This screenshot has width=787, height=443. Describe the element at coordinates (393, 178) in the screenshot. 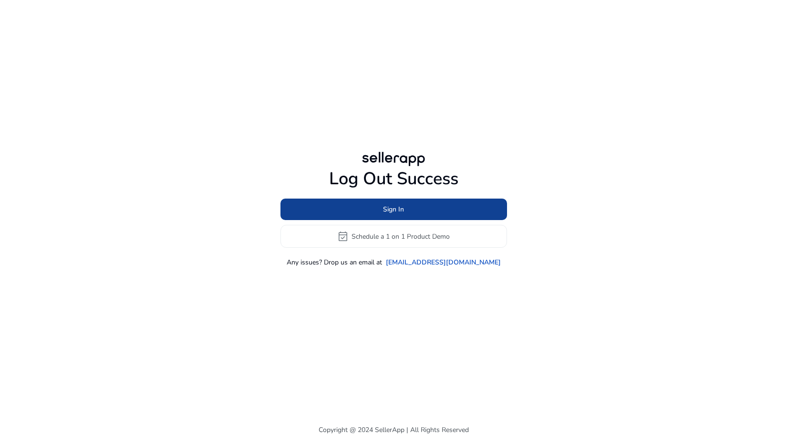

I see `h1: Log Out Success` at that location.